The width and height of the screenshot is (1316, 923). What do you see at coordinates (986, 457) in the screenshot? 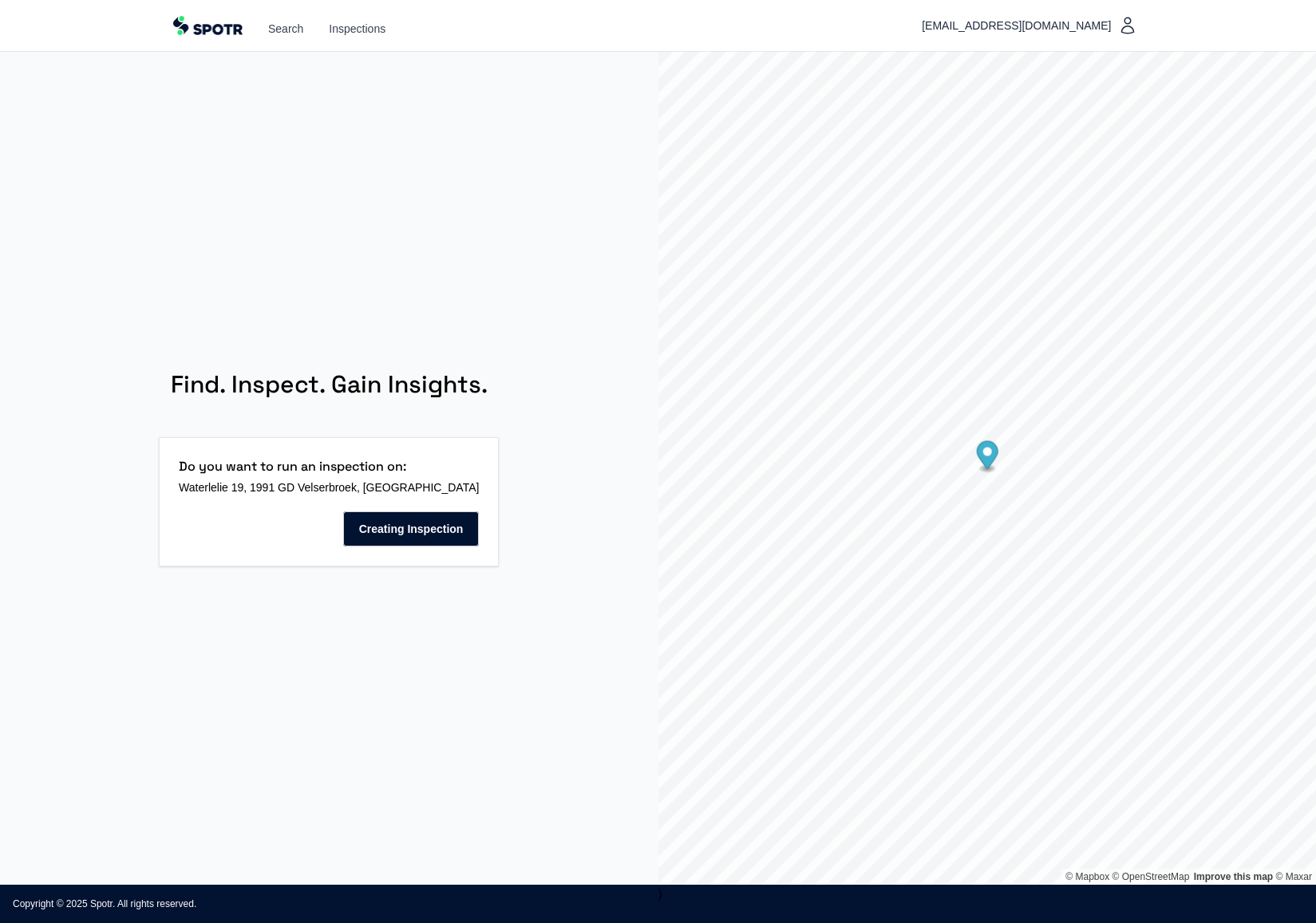
I see `div: Map marker` at bounding box center [986, 457].